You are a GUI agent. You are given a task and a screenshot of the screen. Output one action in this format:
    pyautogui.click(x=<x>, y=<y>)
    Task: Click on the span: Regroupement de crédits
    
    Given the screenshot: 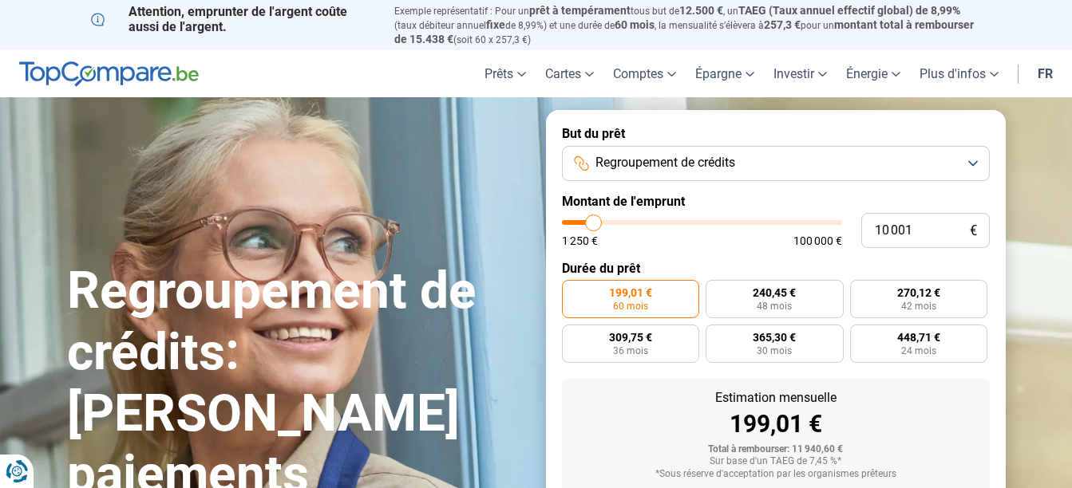 What is the action you would take?
    pyautogui.click(x=665, y=163)
    